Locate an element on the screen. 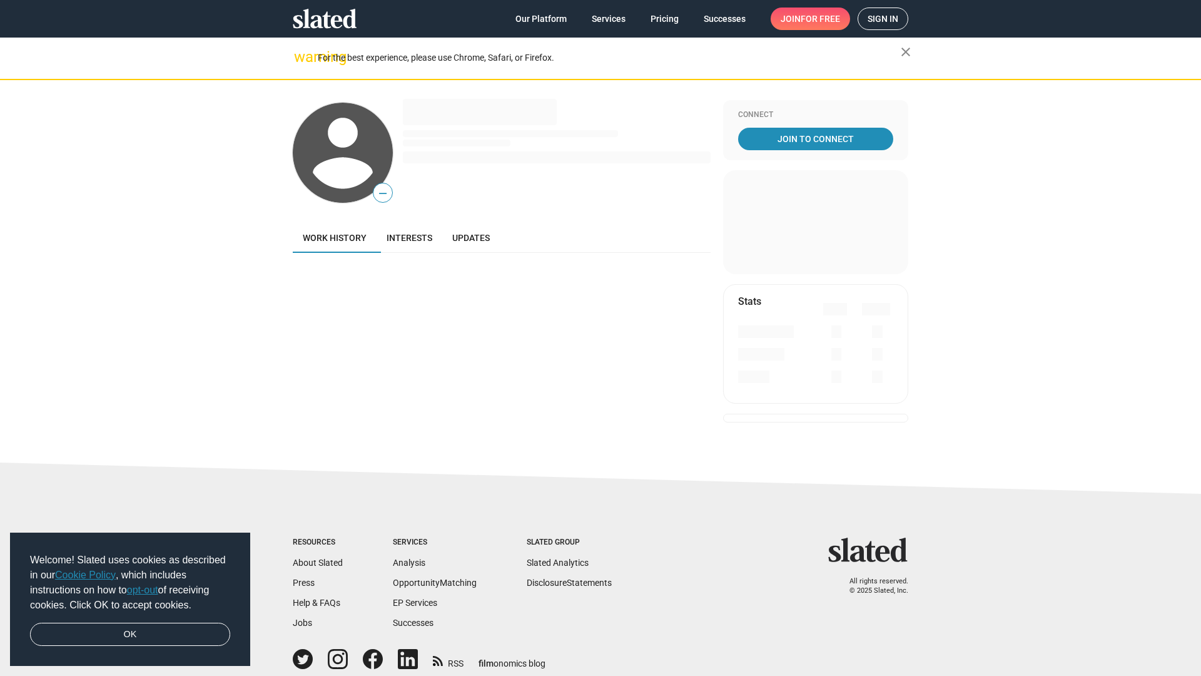 This screenshot has width=1201, height=676. span: film is located at coordinates (486, 663).